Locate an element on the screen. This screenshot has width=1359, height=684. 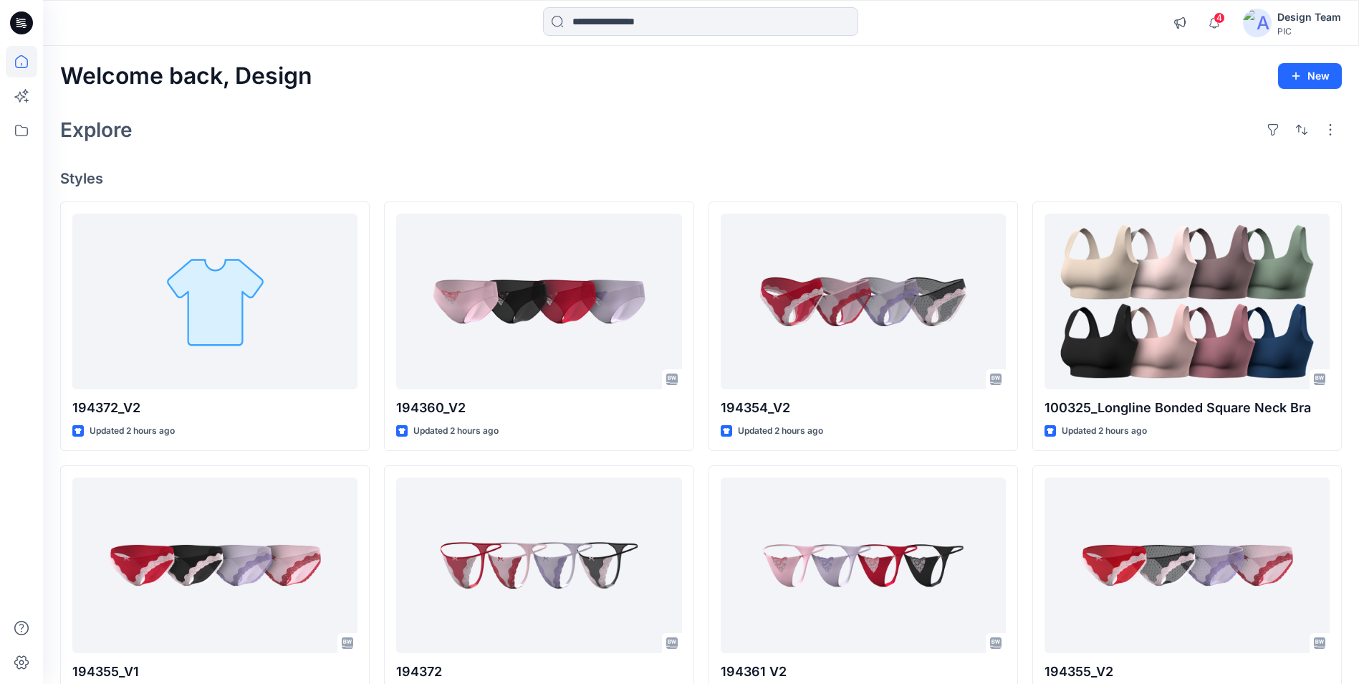
span: 4 is located at coordinates (1219, 18).